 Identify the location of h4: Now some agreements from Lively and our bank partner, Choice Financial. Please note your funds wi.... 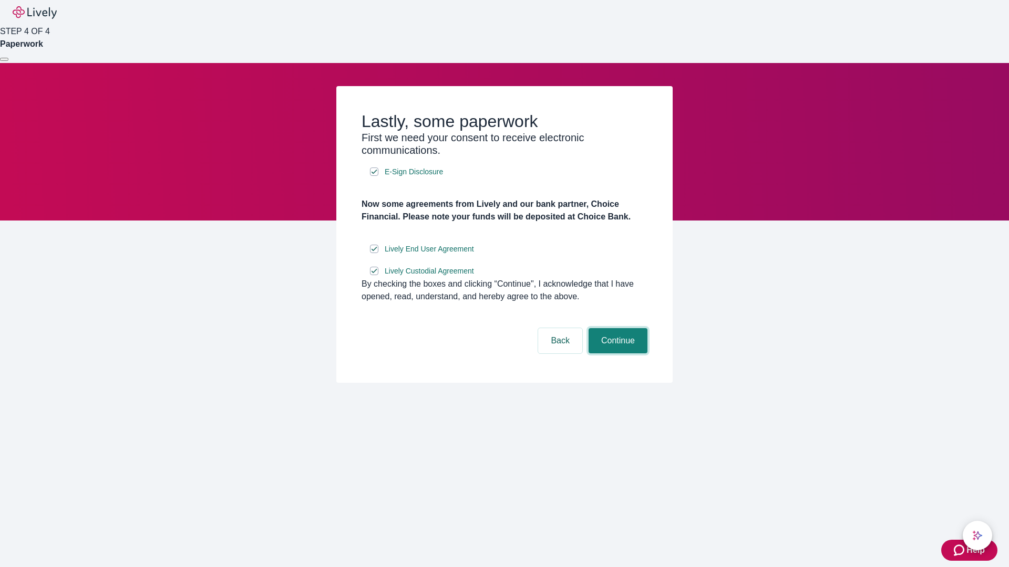
(504, 211).